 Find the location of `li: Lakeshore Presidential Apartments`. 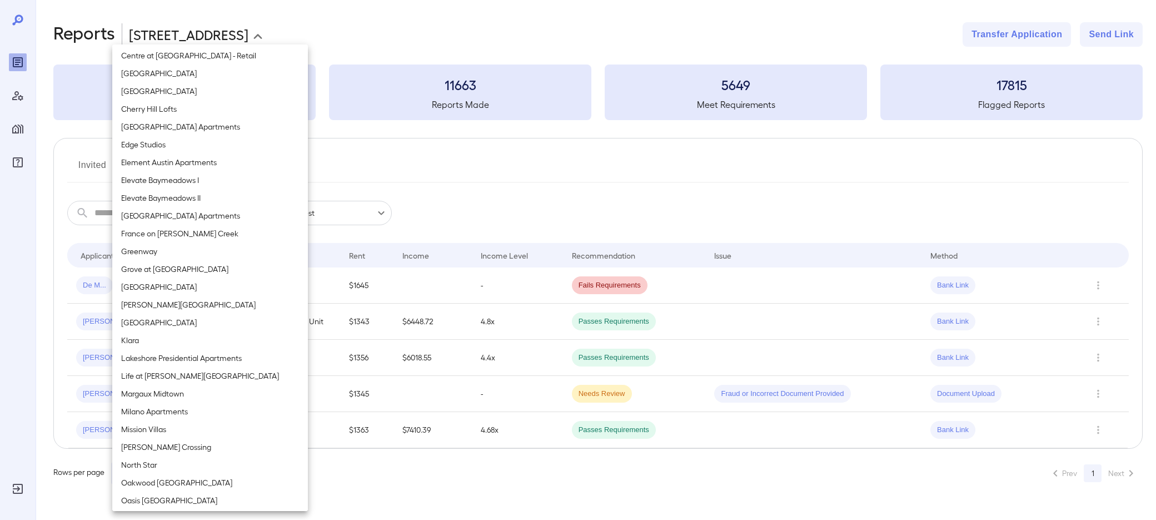

li: Lakeshore Presidential Apartments is located at coordinates (210, 358).